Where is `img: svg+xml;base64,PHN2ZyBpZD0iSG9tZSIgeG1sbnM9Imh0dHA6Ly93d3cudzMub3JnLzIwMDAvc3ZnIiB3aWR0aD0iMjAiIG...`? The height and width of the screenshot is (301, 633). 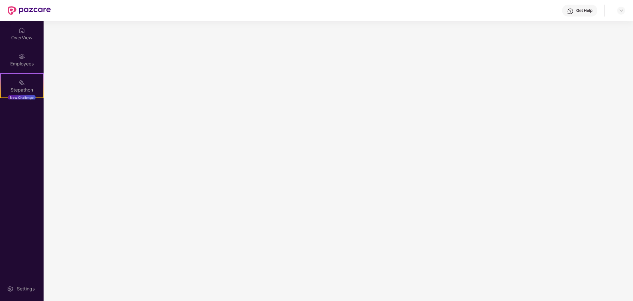 img: svg+xml;base64,PHN2ZyBpZD0iSG9tZSIgeG1sbnM9Imh0dHA6Ly93d3cudzMub3JnLzIwMDAvc3ZnIiB3aWR0aD0iMjAiIG... is located at coordinates (22, 30).